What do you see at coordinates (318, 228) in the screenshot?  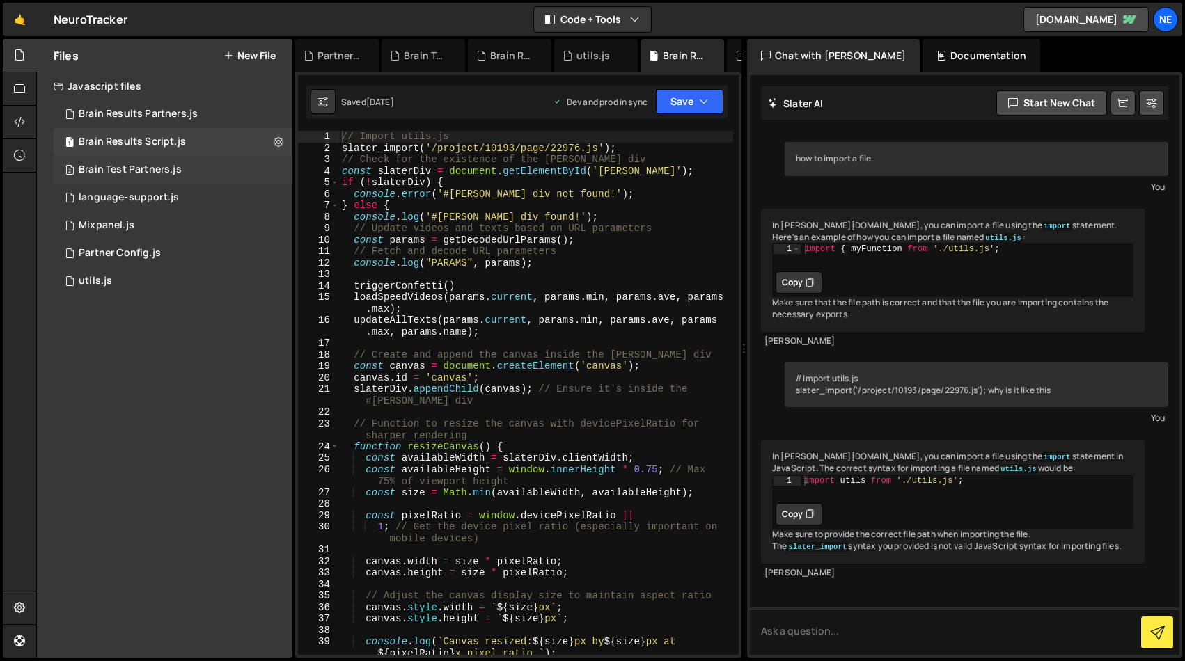 I see `div: 9` at bounding box center [318, 228].